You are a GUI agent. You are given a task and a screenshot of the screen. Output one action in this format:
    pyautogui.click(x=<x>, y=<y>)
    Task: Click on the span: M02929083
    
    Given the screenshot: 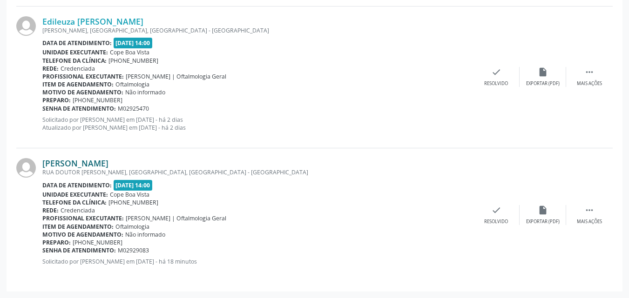 What is the action you would take?
    pyautogui.click(x=133, y=250)
    